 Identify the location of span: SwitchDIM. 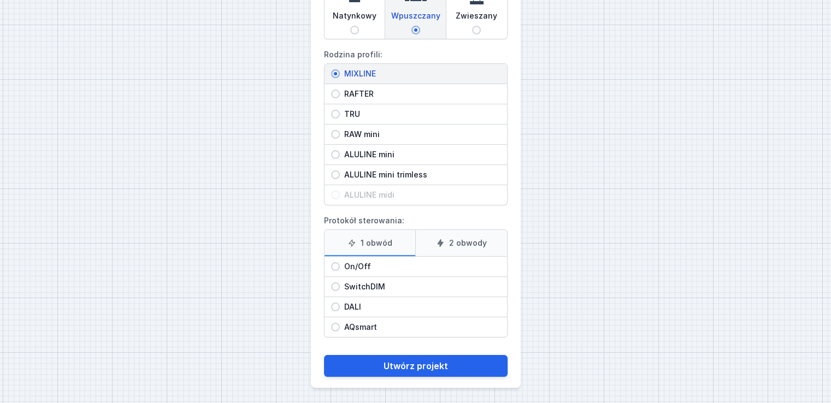
(420, 287).